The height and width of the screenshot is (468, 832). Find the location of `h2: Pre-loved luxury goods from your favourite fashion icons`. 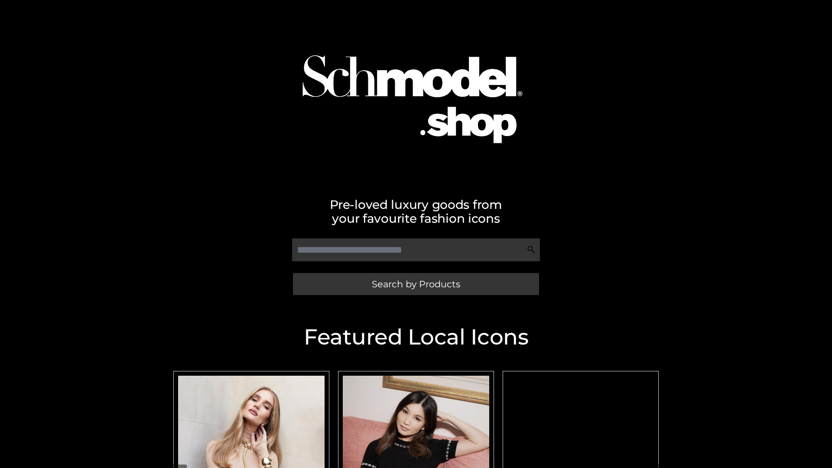

h2: Pre-loved luxury goods from your favourite fashion icons is located at coordinates (416, 211).